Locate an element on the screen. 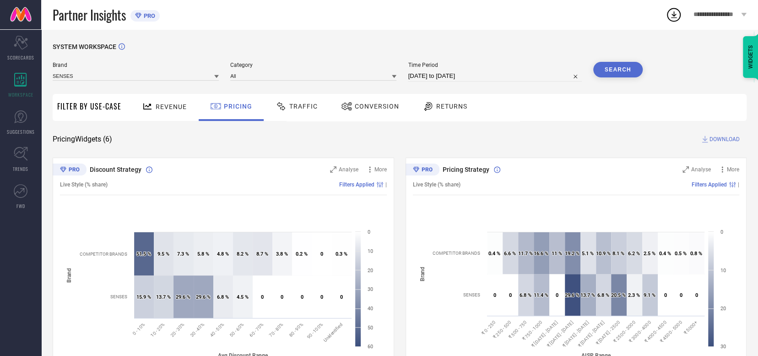 The width and height of the screenshot is (758, 356). span: WORKSPACE is located at coordinates (21, 94).